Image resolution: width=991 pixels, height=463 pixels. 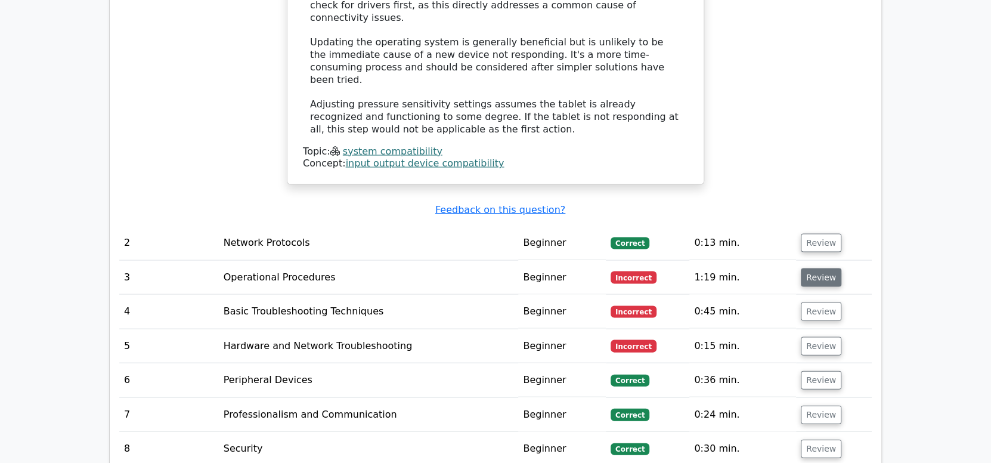 I want to click on a: input output device compatibility, so click(x=425, y=163).